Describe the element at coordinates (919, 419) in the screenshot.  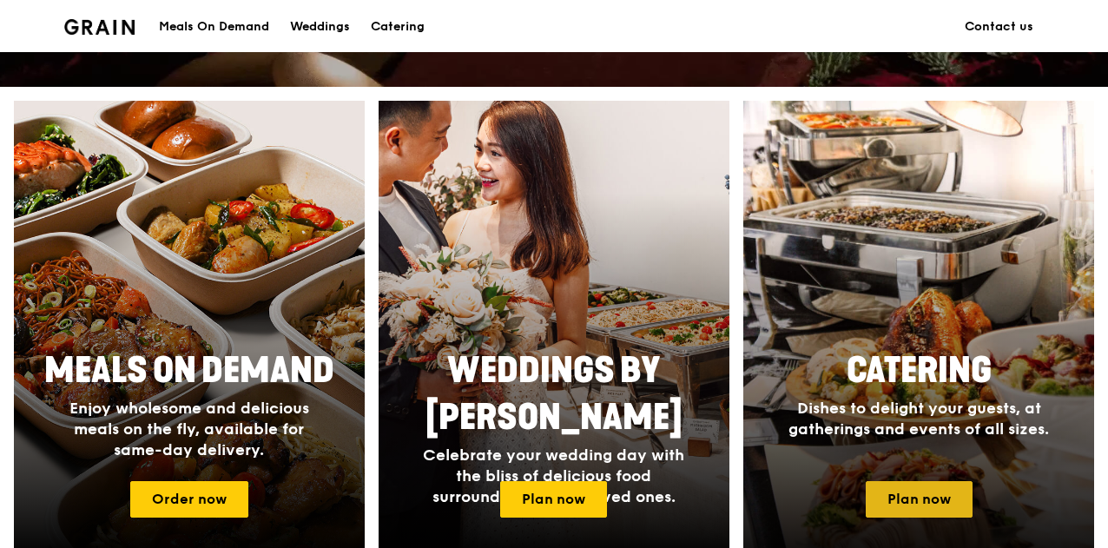
I see `span: Dishes to delight your guests, at gatherings and events of all sizes.` at that location.